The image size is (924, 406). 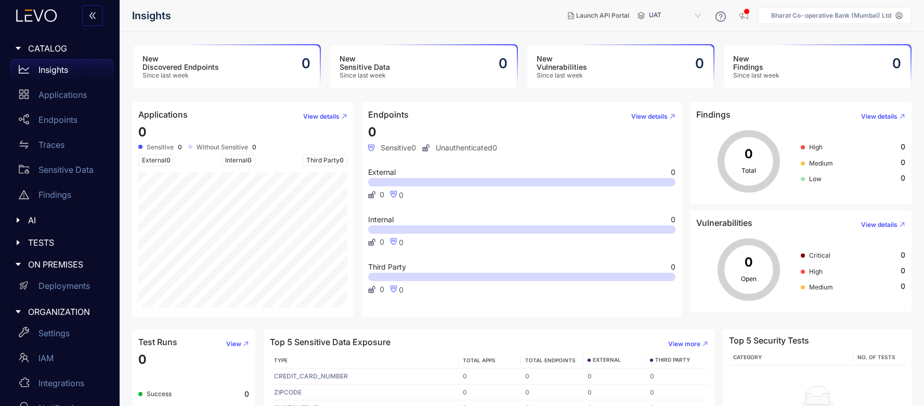 What do you see at coordinates (365, 392) in the screenshot?
I see `td: ZIPCODE` at bounding box center [365, 392].